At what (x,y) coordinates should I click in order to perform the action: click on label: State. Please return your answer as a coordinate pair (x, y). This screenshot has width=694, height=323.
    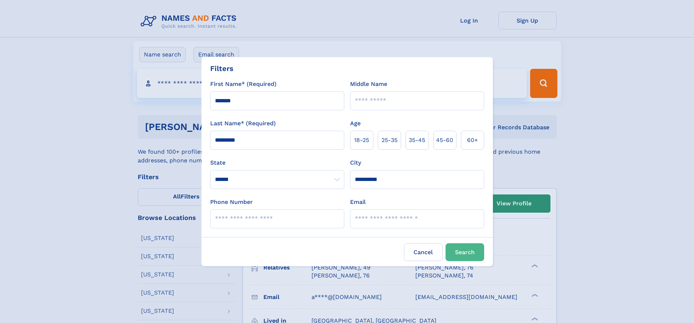
    Looking at the image, I should click on (277, 163).